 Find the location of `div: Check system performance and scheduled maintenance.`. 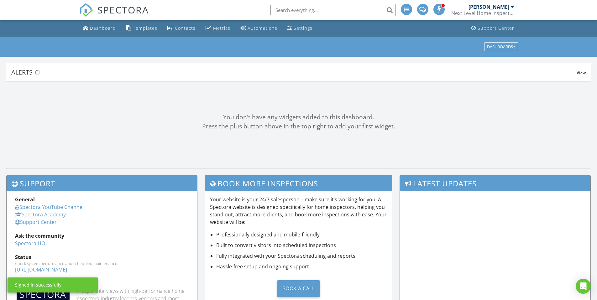

div: Check system performance and scheduled maintenance. is located at coordinates (102, 263).